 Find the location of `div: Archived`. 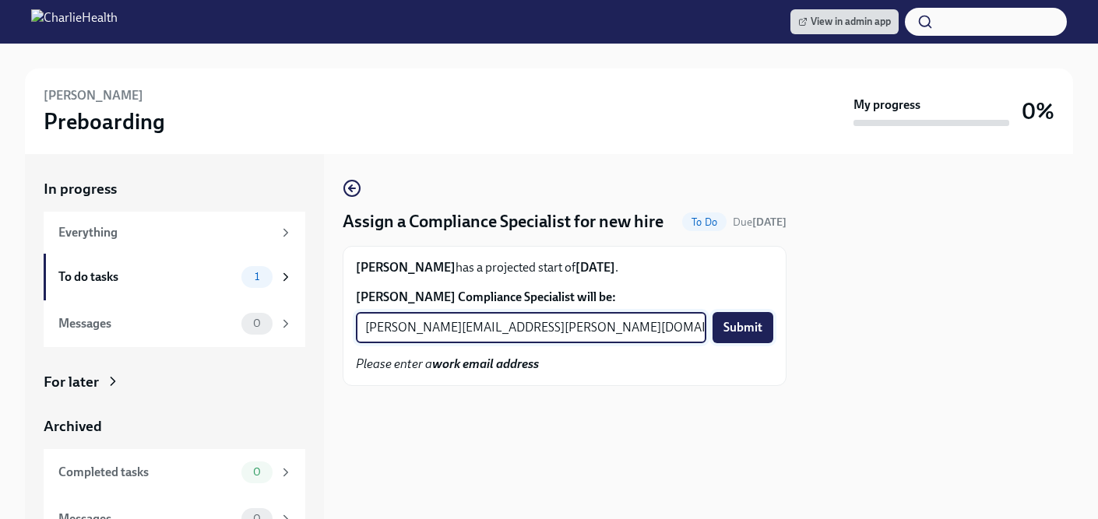

div: Archived is located at coordinates (174, 427).